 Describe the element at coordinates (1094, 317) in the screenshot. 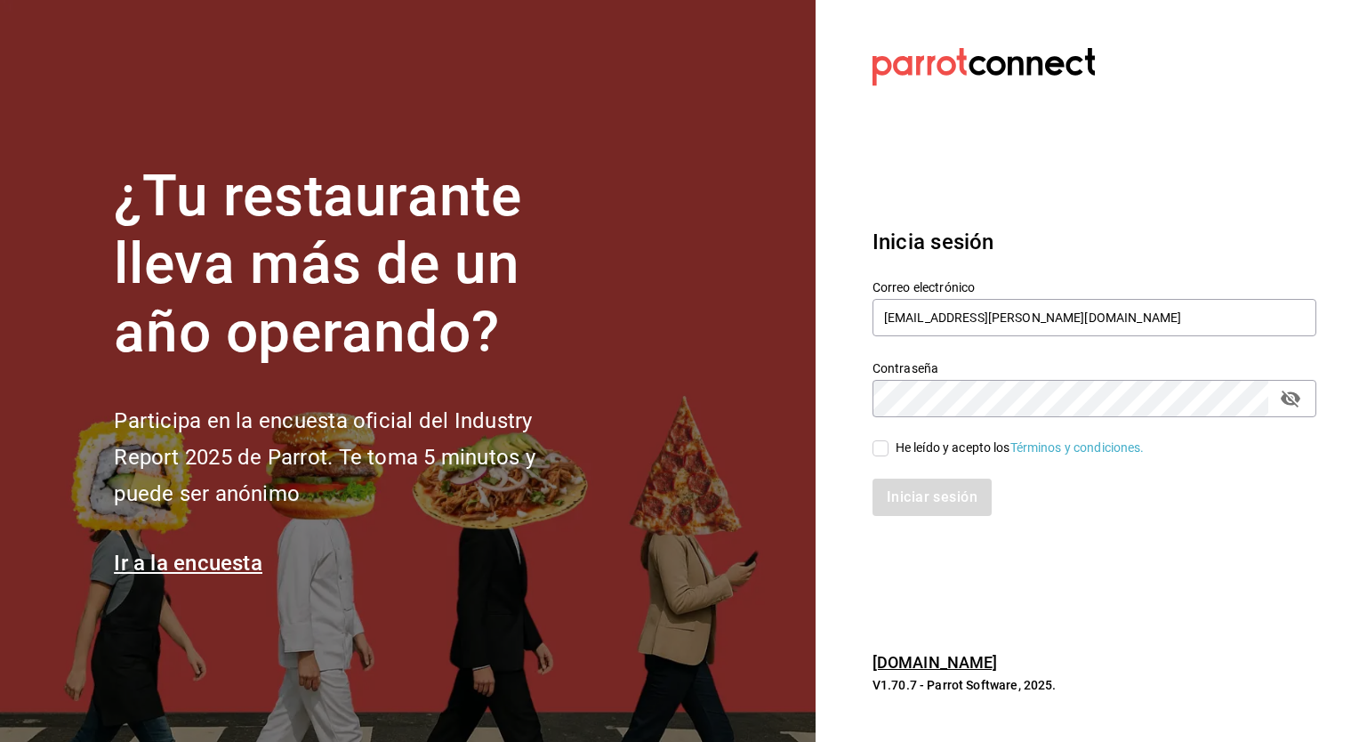

I see `input: Ingresa tu correo electrónico` at that location.